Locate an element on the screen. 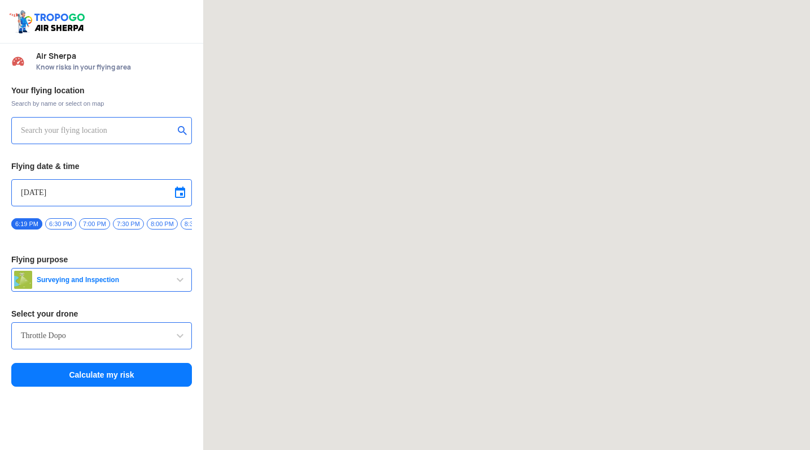  span: 8:30 PM is located at coordinates (196, 224).